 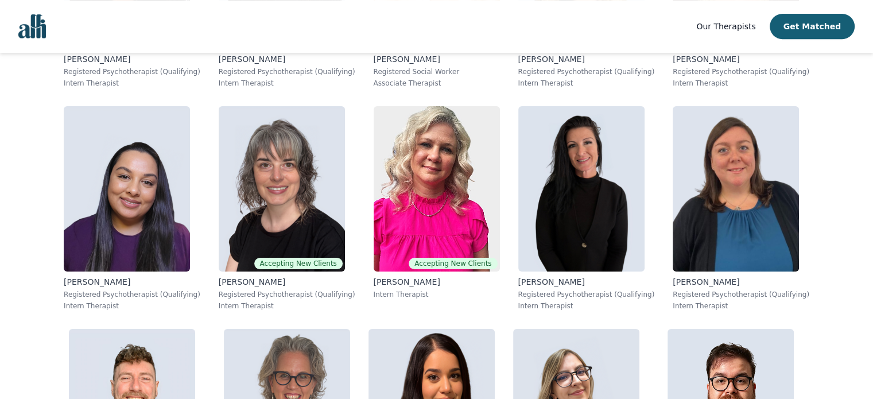 I want to click on img: Stephanie_Davis, so click(x=736, y=189).